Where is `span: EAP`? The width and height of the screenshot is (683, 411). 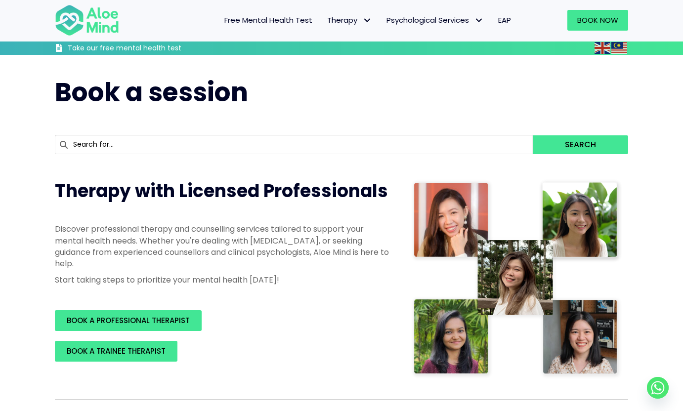
span: EAP is located at coordinates (505, 20).